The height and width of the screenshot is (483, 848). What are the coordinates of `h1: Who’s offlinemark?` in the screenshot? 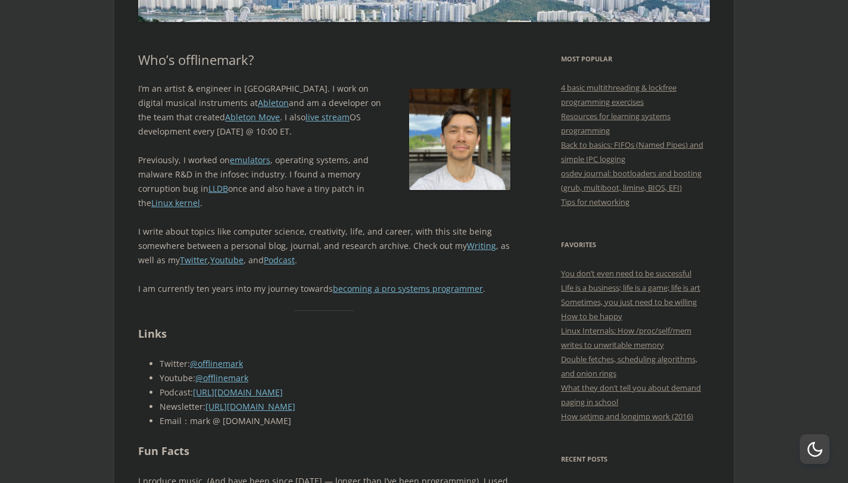 It's located at (324, 60).